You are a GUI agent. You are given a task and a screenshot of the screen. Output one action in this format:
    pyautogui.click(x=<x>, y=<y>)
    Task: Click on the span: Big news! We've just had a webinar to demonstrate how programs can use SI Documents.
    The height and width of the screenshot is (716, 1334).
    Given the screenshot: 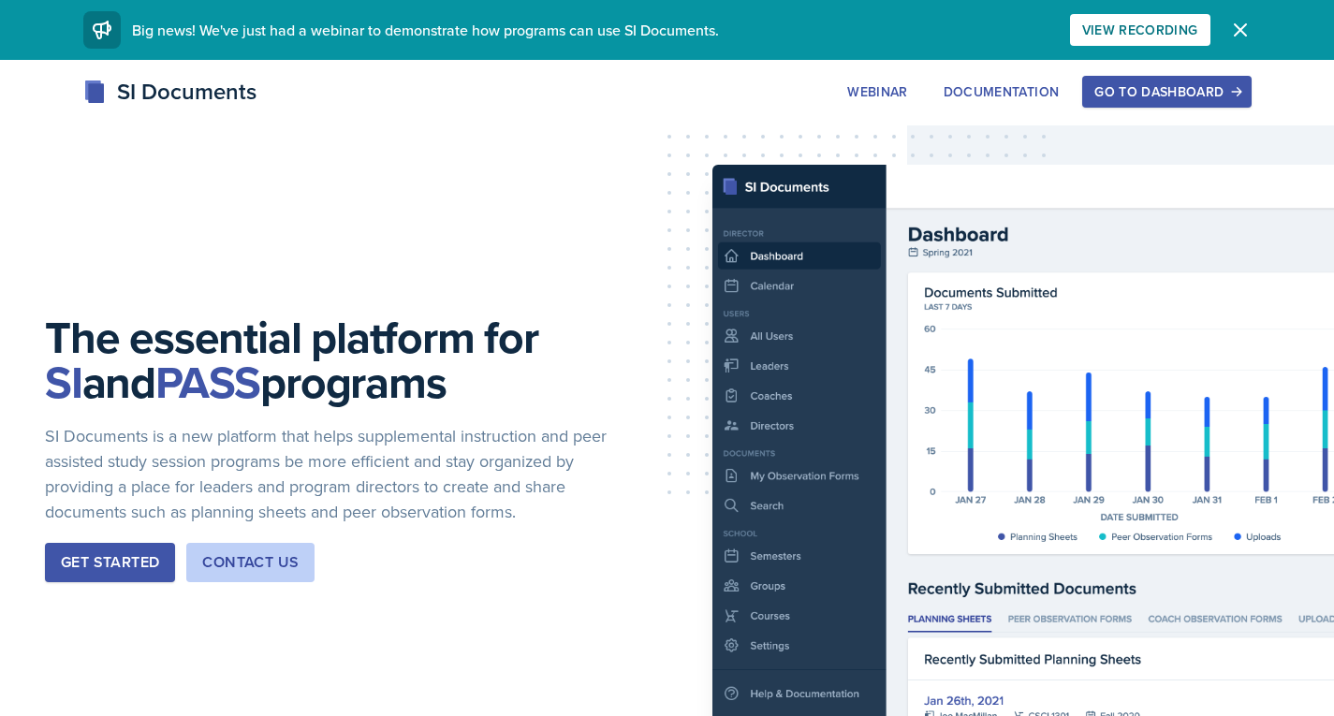 What is the action you would take?
    pyautogui.click(x=425, y=30)
    